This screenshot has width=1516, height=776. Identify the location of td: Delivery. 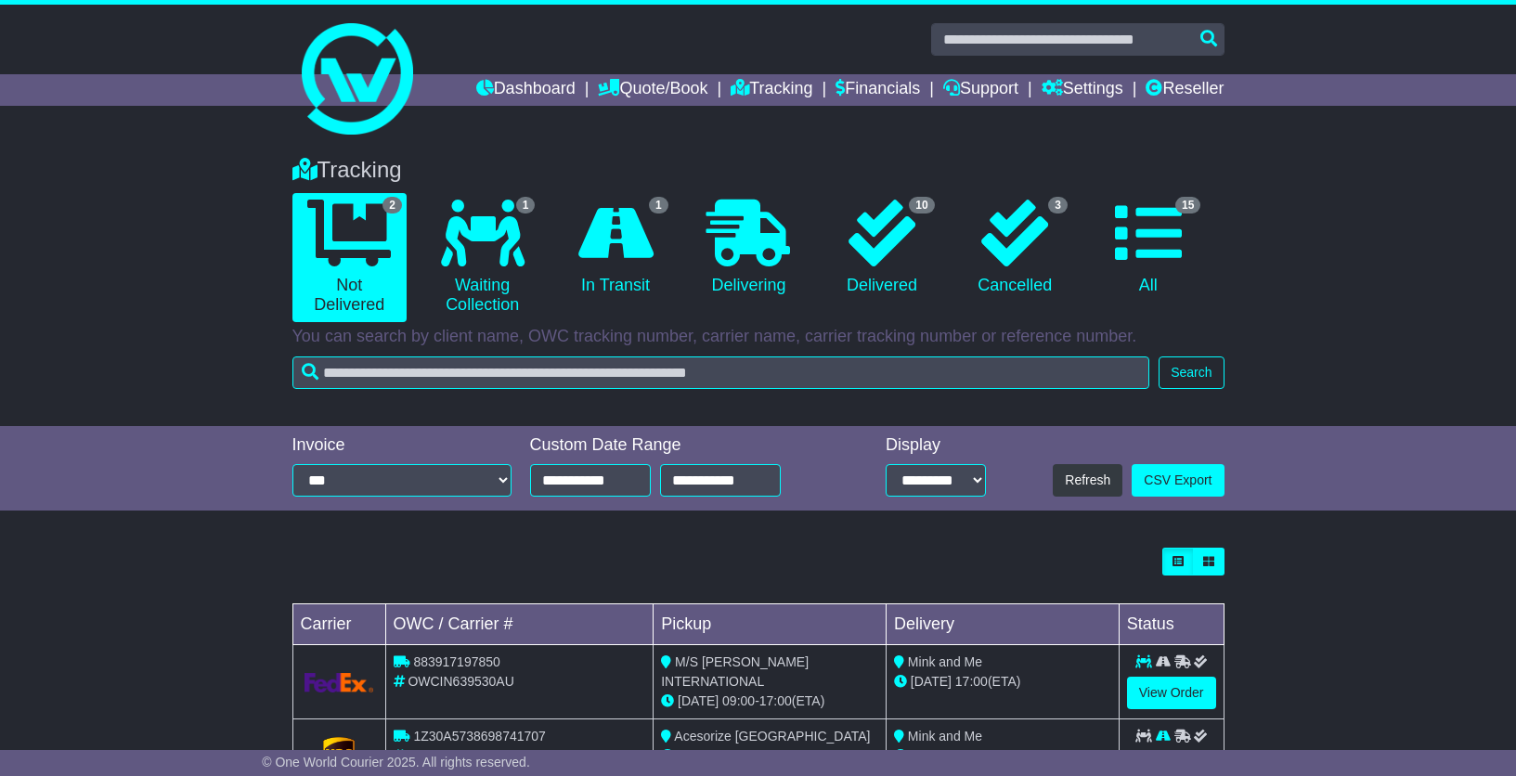
(1002, 625).